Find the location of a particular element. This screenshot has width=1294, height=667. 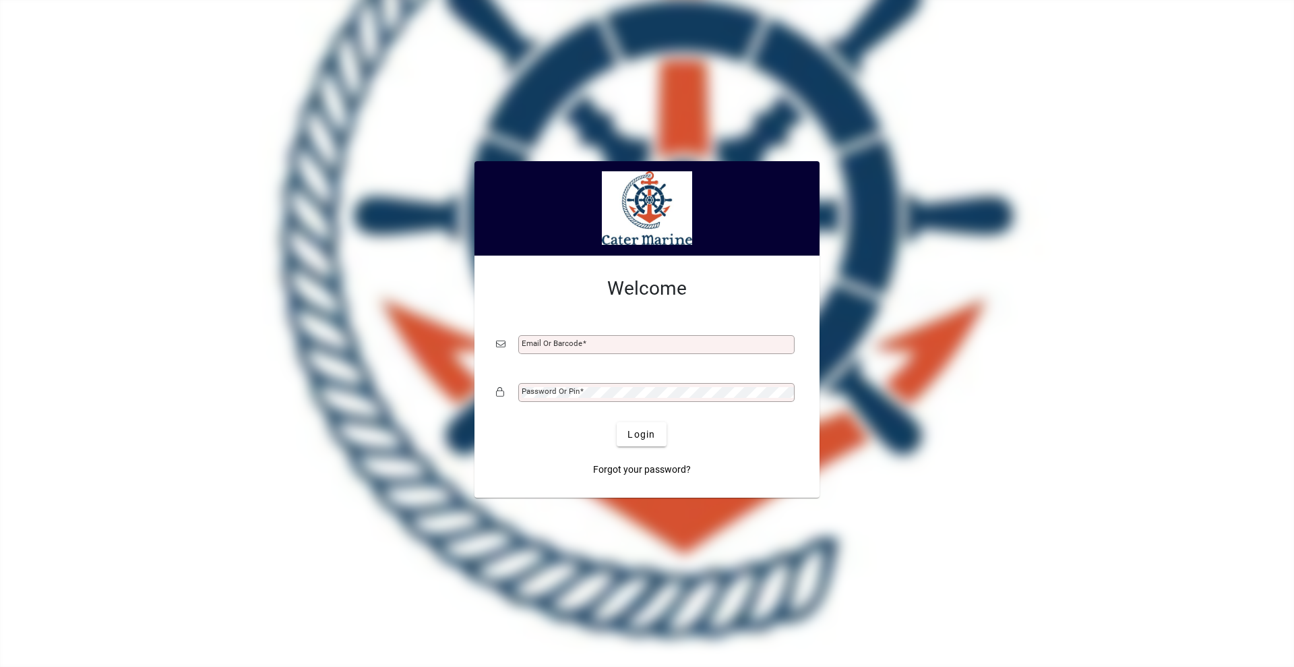

button: Login is located at coordinates (641, 434).